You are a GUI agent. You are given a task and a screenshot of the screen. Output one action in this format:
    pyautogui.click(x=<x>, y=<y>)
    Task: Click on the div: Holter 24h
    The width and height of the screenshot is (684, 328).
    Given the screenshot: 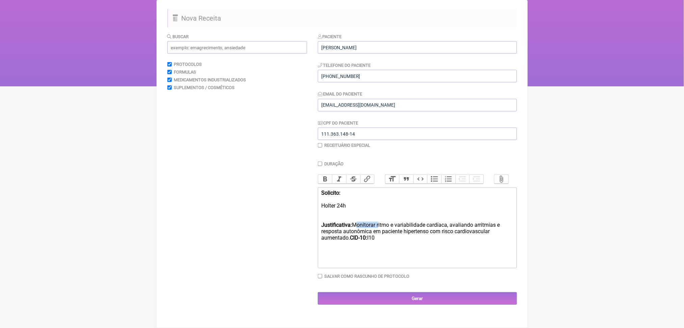 What is the action you would take?
    pyautogui.click(x=417, y=202)
    